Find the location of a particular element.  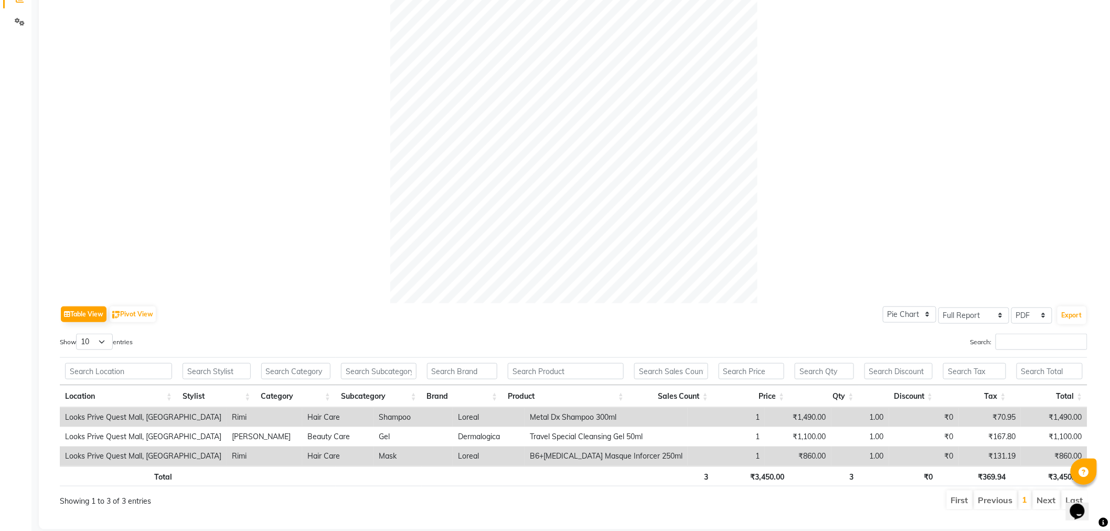

input: Search Qty is located at coordinates (824, 371).